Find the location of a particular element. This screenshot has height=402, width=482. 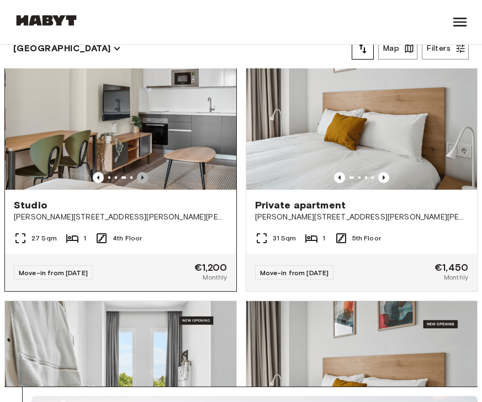

a: Marketing picture of unit ES-15-102-514-001Previous imagePrevious imagePrivate apartment[PERSON_N... is located at coordinates (362, 163).